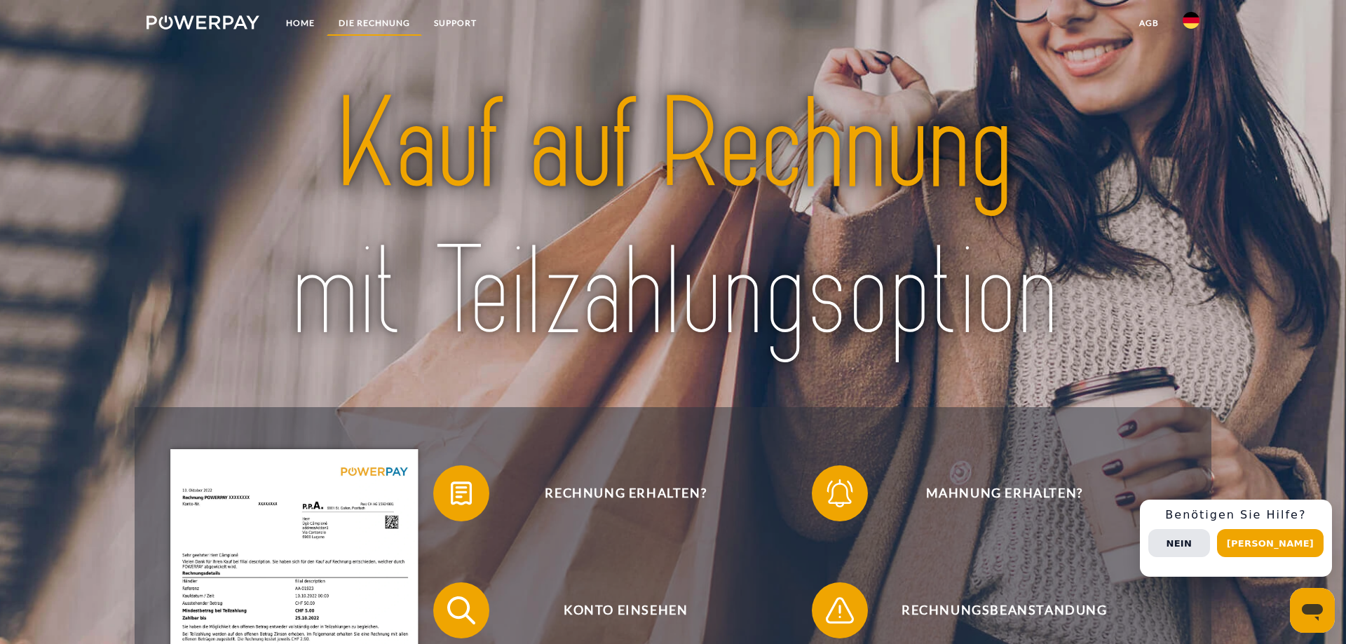  I want to click on a: DIE RECHNUNG, so click(374, 23).